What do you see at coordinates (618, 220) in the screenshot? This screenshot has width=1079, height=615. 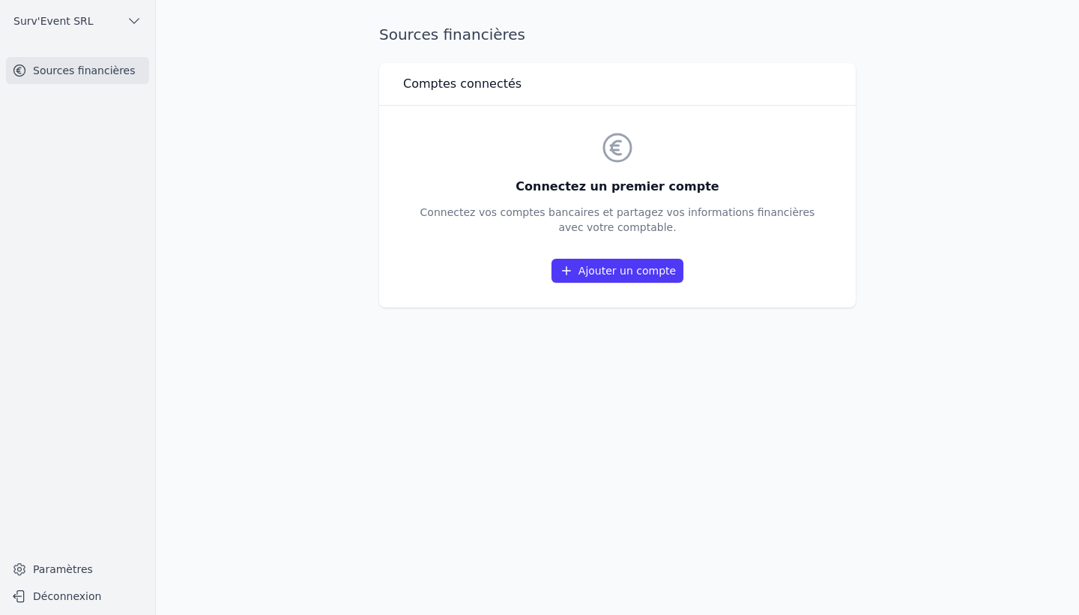 I see `p: Connectez vos comptes bancaires et partagez vos informations financières avec votre comptable.` at bounding box center [618, 220].